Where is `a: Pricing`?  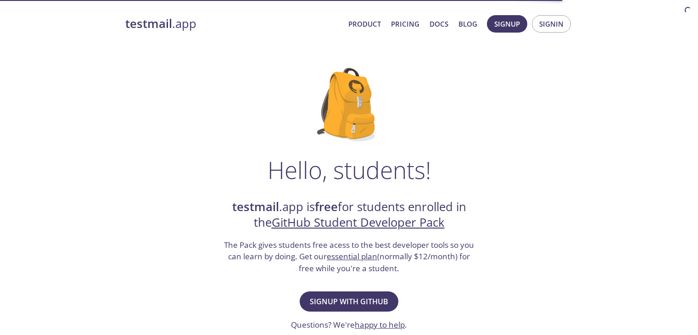 a: Pricing is located at coordinates (405, 24).